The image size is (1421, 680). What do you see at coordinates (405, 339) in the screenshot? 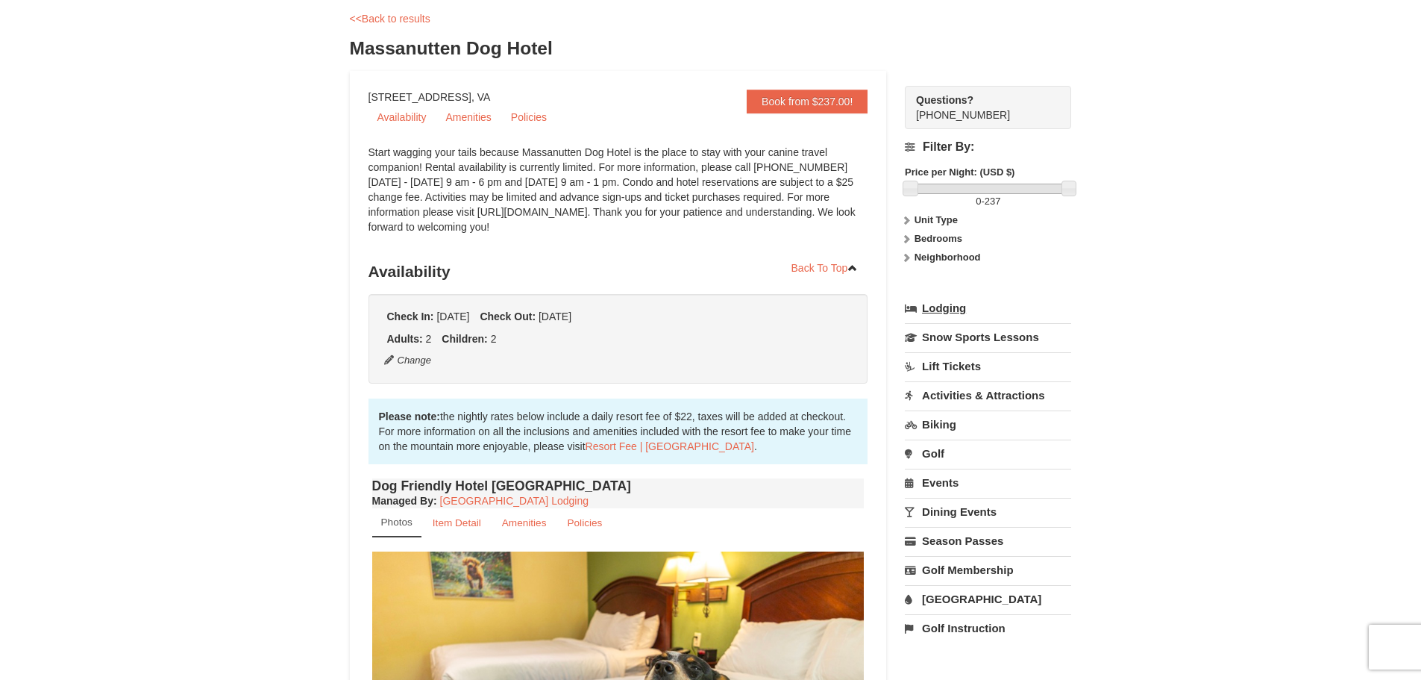
I see `strong: Adults:` at bounding box center [405, 339].